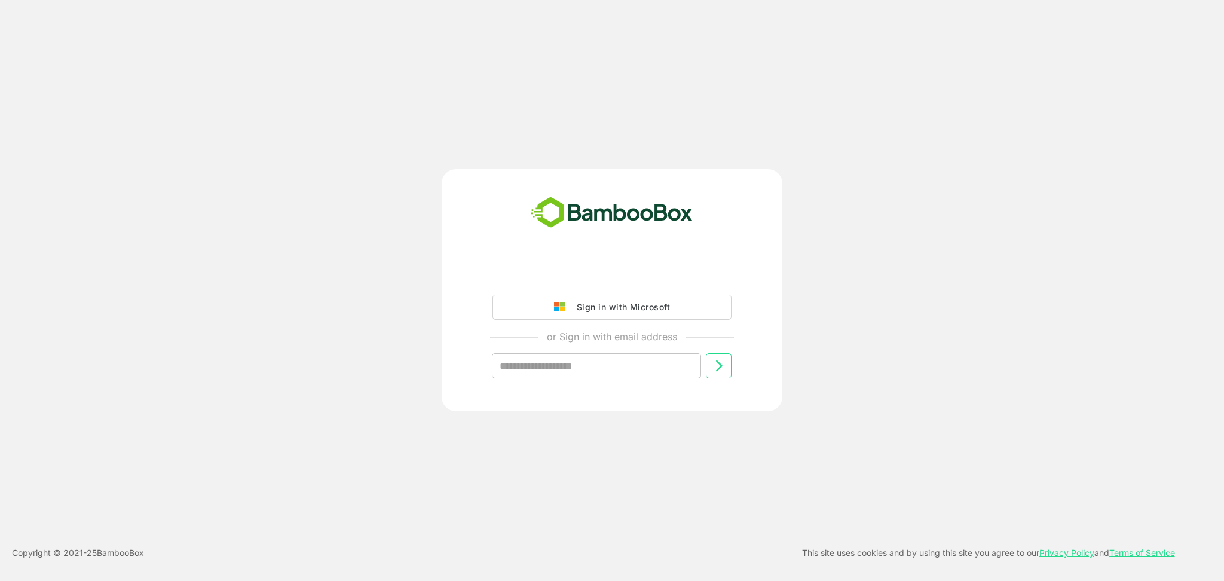  What do you see at coordinates (563, 307) in the screenshot?
I see `img: google` at bounding box center [563, 307].